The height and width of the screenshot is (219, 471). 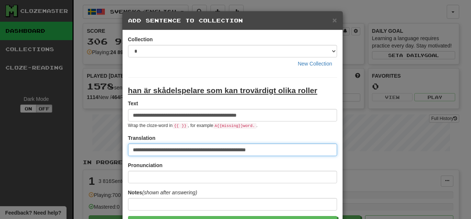 I want to click on h5: Add Sentence to Collection, so click(x=233, y=21).